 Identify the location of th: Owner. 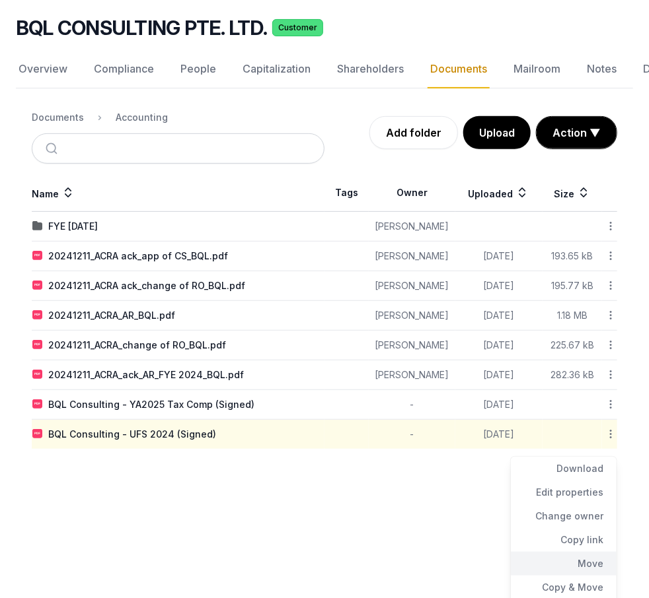
(411, 193).